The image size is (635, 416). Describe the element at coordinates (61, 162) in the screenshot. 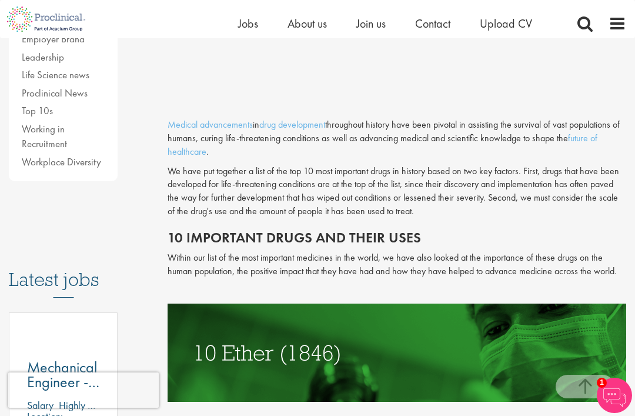

I see `a: Workplace Diversity` at that location.